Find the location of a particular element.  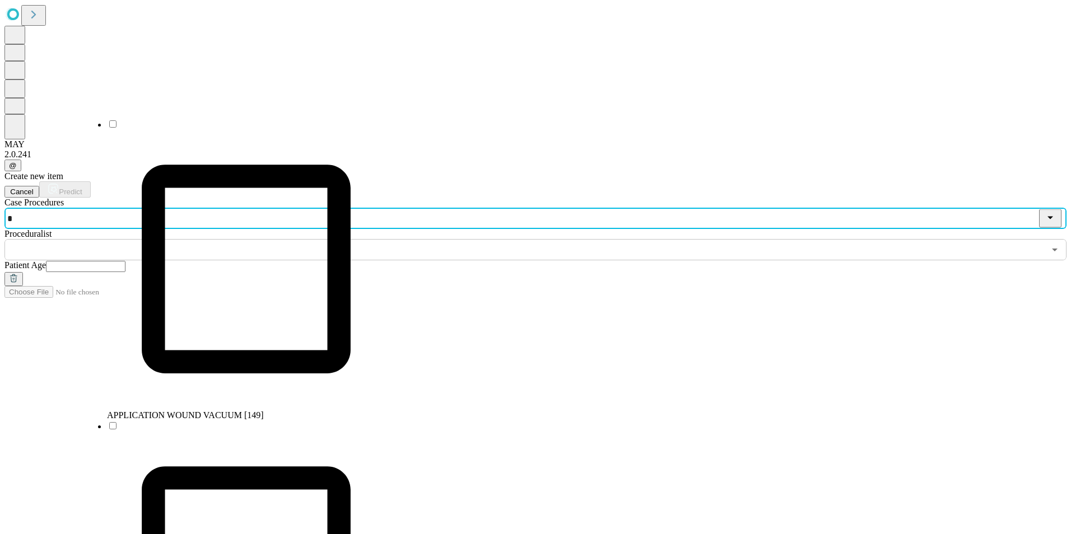

div: 2.0.241 is located at coordinates (535, 155).